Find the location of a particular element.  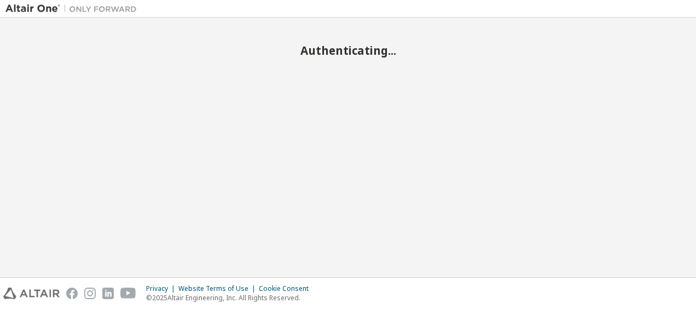

img: instagram.svg is located at coordinates (90, 293).